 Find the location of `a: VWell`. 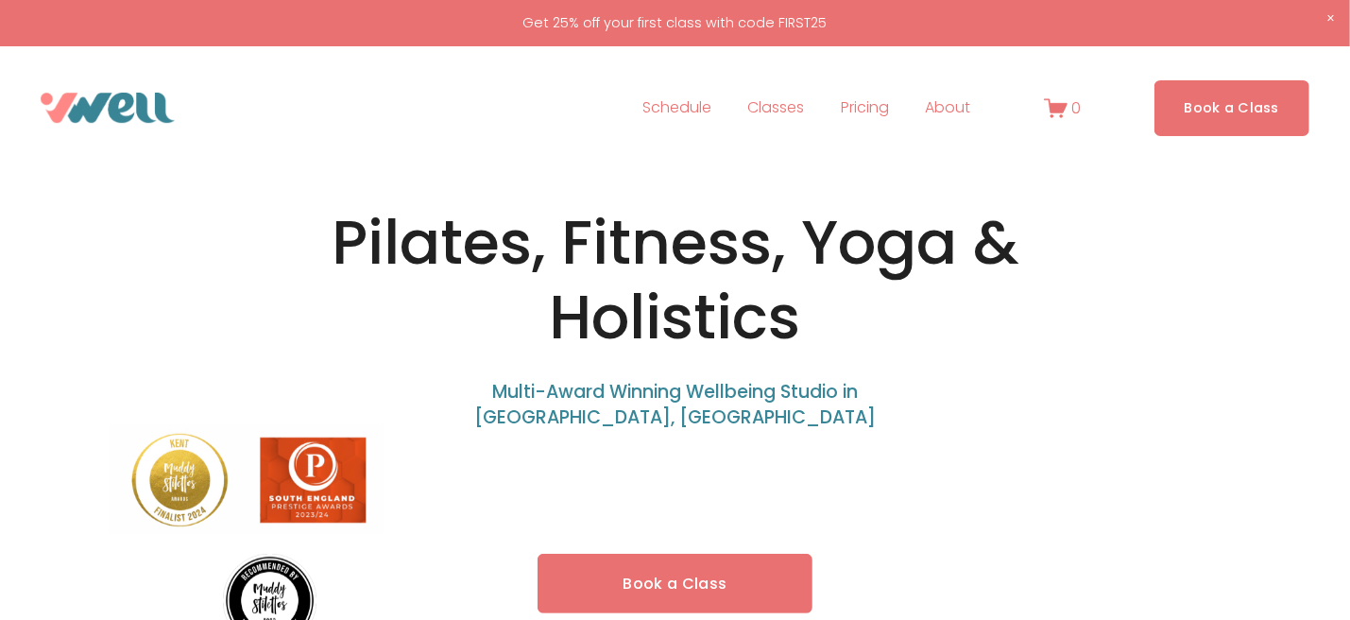

a: VWell is located at coordinates (108, 108).